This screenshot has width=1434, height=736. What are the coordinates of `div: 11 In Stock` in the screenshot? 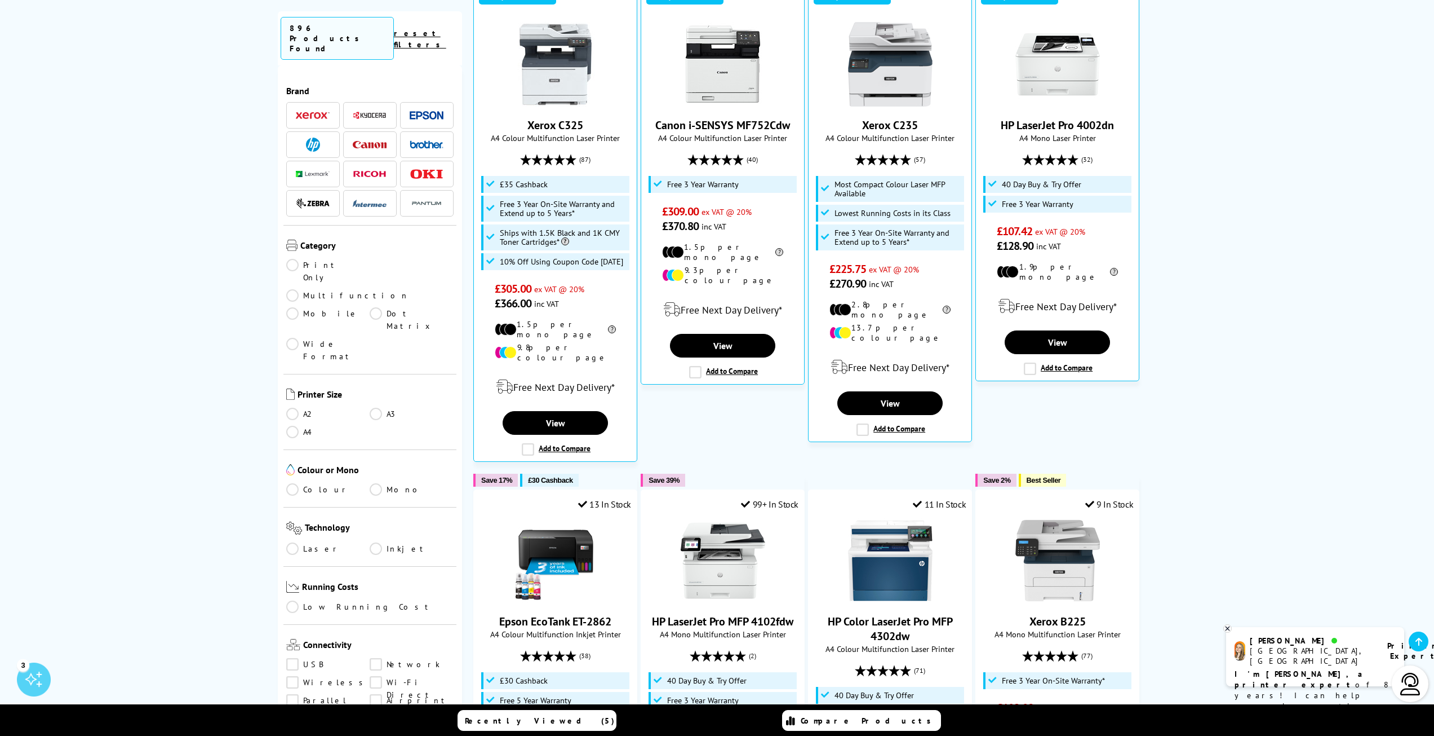 It's located at (940, 504).